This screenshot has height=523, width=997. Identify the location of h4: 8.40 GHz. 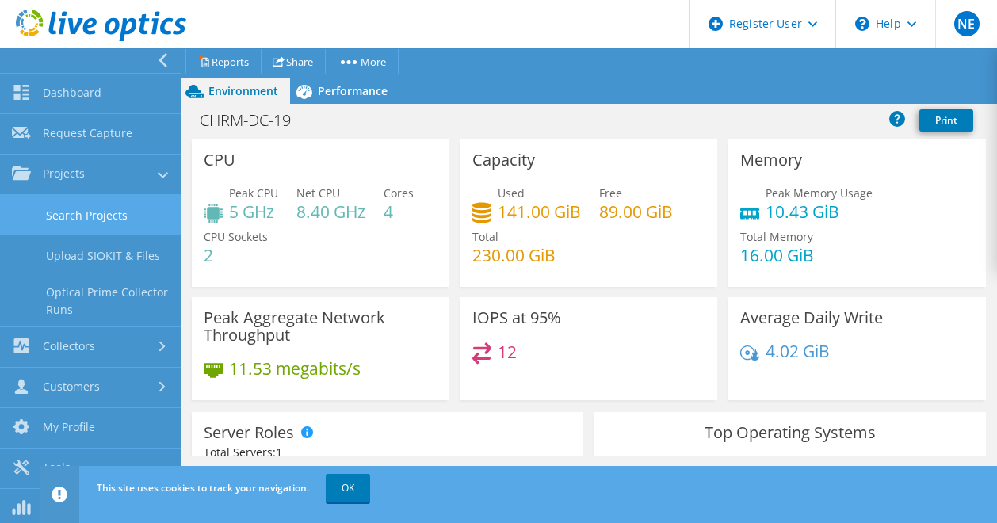
(331, 212).